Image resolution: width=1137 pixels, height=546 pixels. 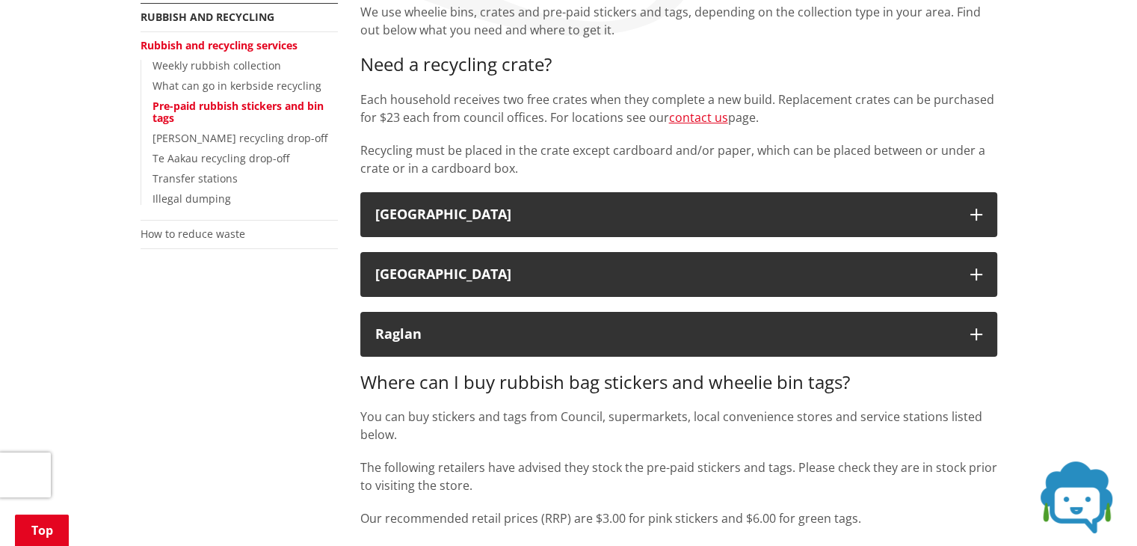 What do you see at coordinates (679, 476) in the screenshot?
I see `p: The following retailers have advised they stock the pre-paid stickers and tags. Please check they...` at bounding box center [679, 476].